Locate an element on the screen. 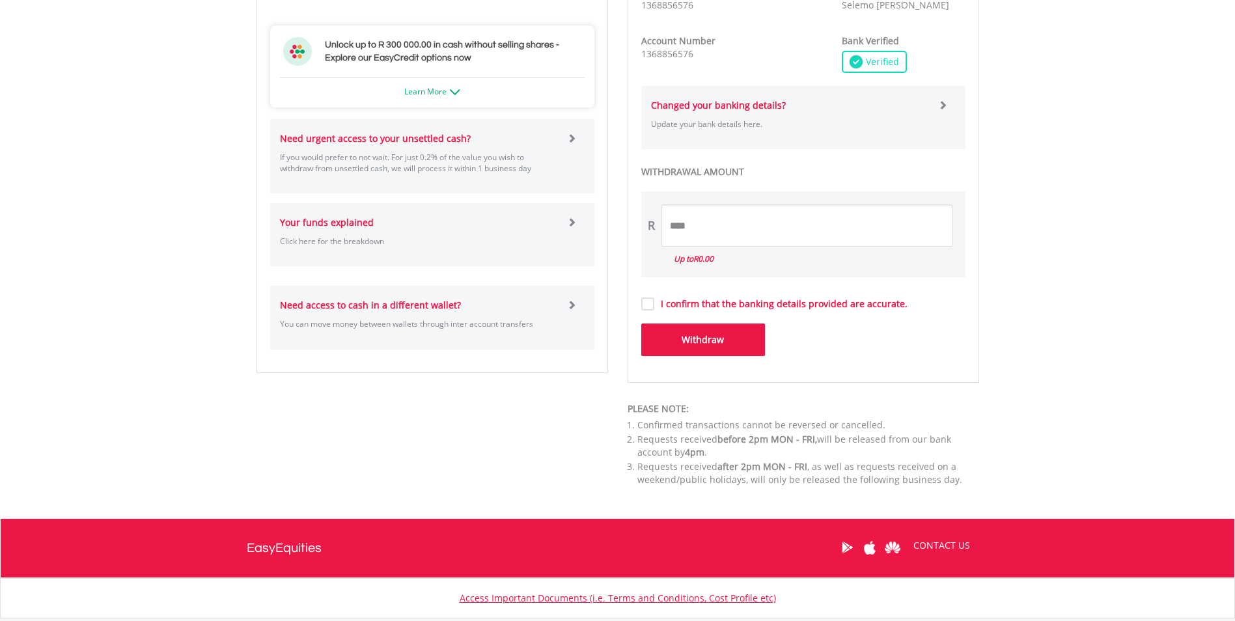 The width and height of the screenshot is (1235, 621). div: R is located at coordinates (651, 226).